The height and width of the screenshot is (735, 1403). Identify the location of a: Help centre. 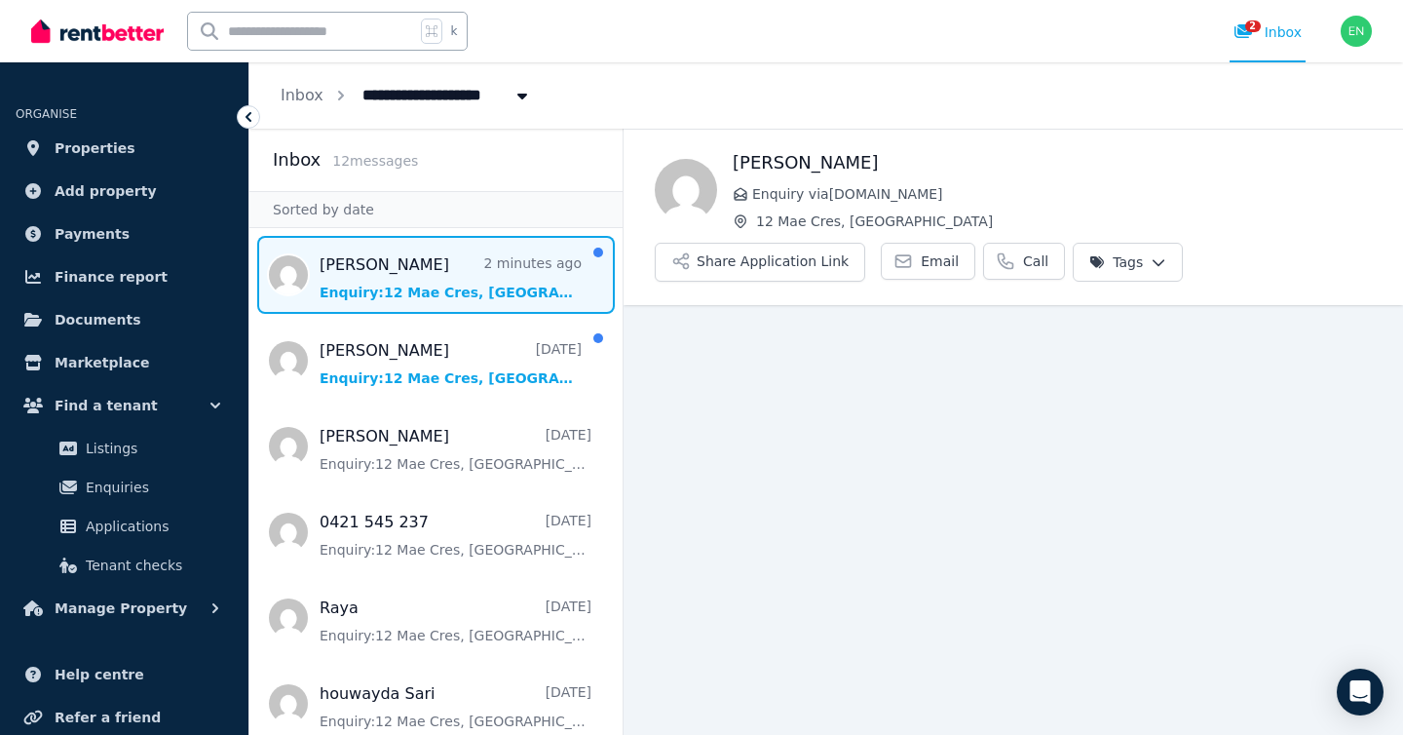
(124, 674).